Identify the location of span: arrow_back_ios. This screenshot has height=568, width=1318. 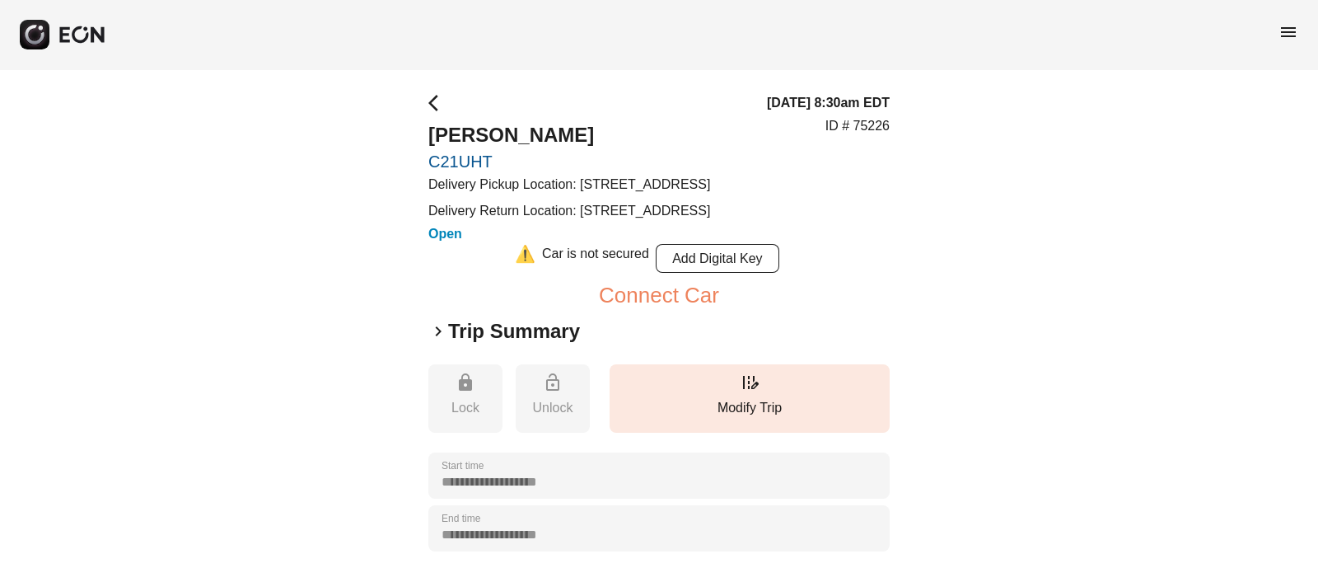
(438, 103).